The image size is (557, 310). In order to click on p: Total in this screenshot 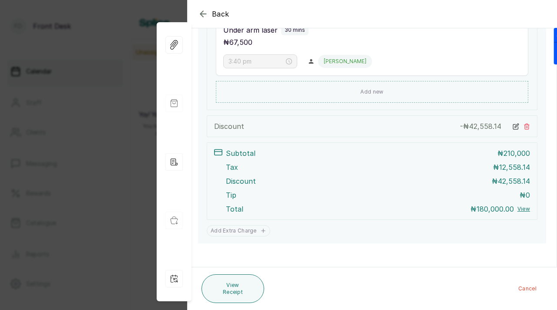, I will do `click(234, 209)`.